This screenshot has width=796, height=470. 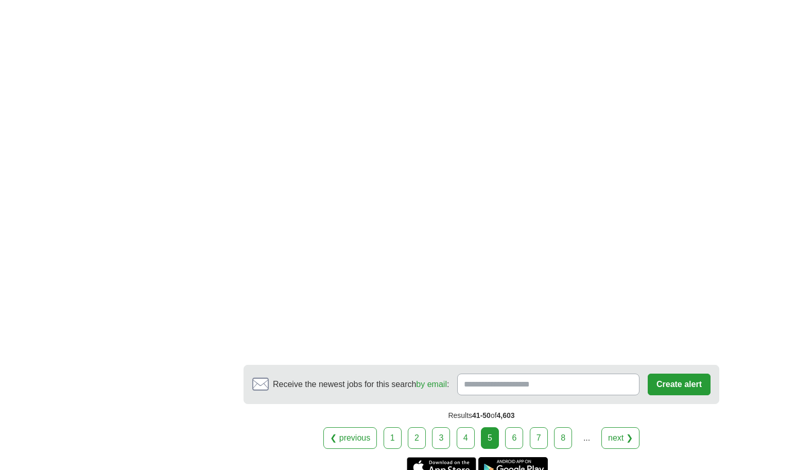 What do you see at coordinates (481, 415) in the screenshot?
I see `div: Results of` at bounding box center [481, 415].